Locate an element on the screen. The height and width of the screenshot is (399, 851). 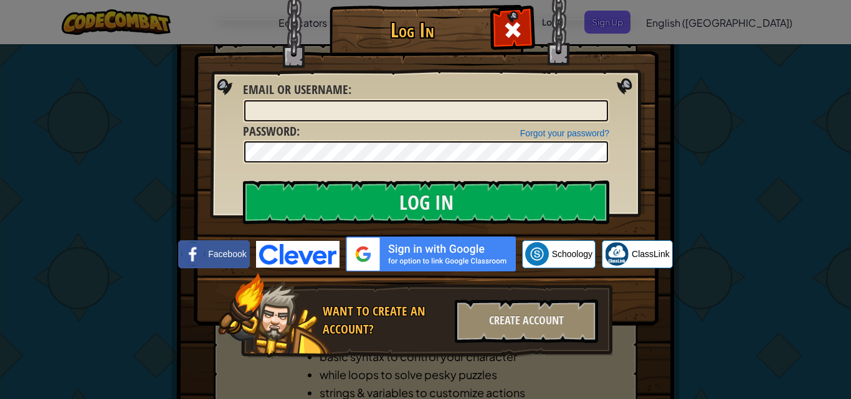
span: Schoology is located at coordinates (572, 254).